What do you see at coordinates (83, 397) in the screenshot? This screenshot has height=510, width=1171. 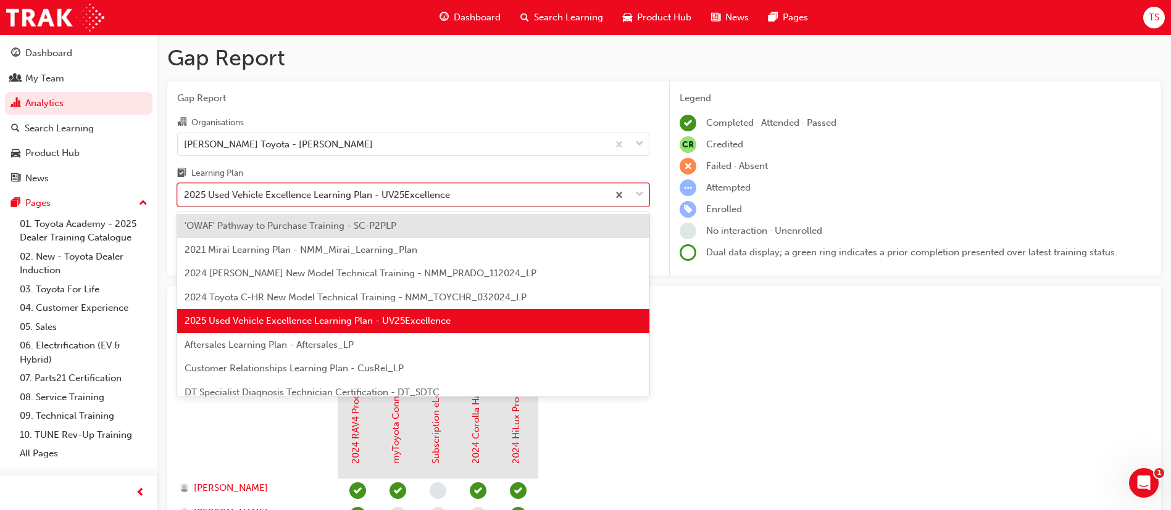 I see `a: 08. Service Training` at bounding box center [83, 397].